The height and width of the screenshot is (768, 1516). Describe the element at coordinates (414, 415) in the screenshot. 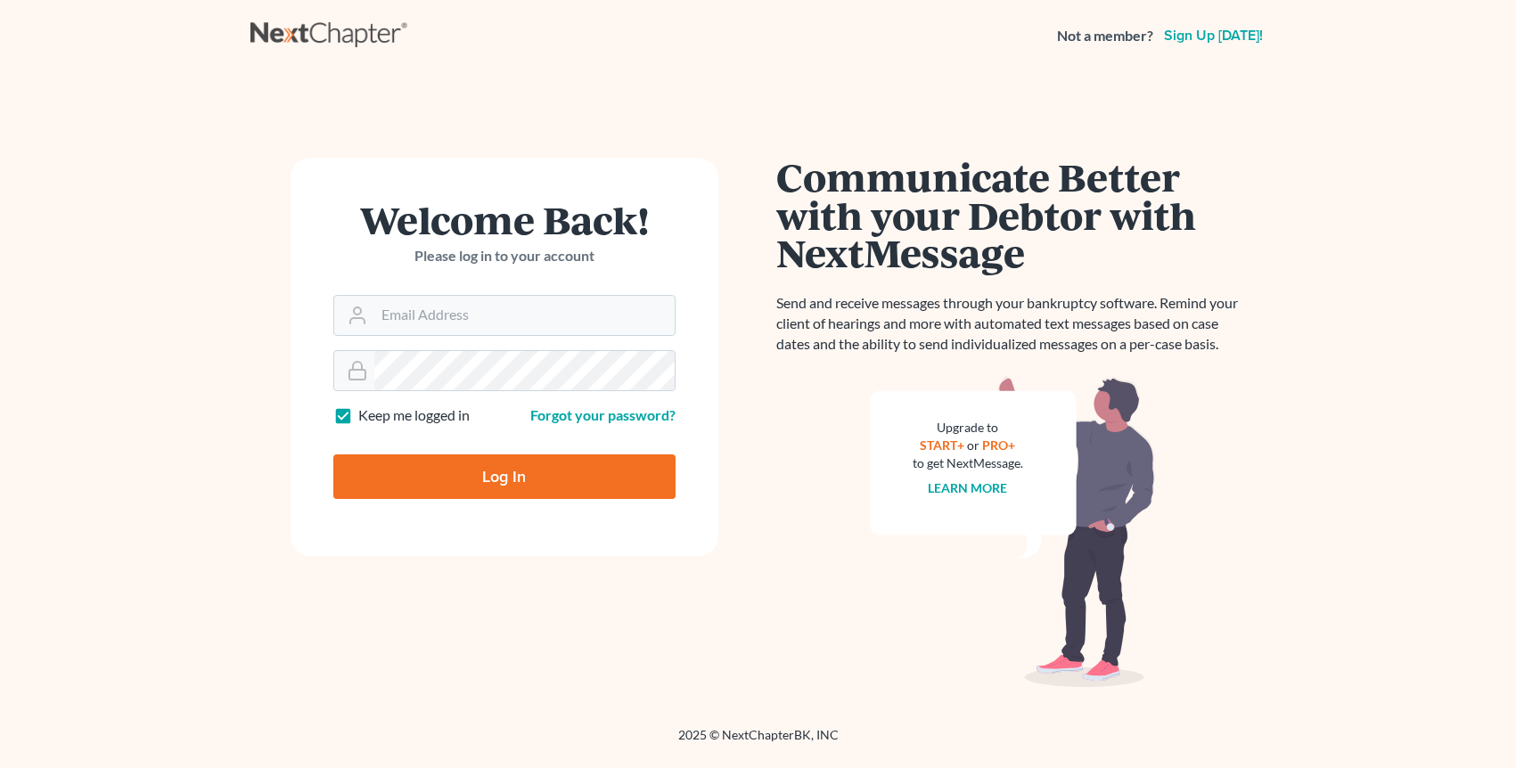

I see `label: Keep me logged in` at that location.